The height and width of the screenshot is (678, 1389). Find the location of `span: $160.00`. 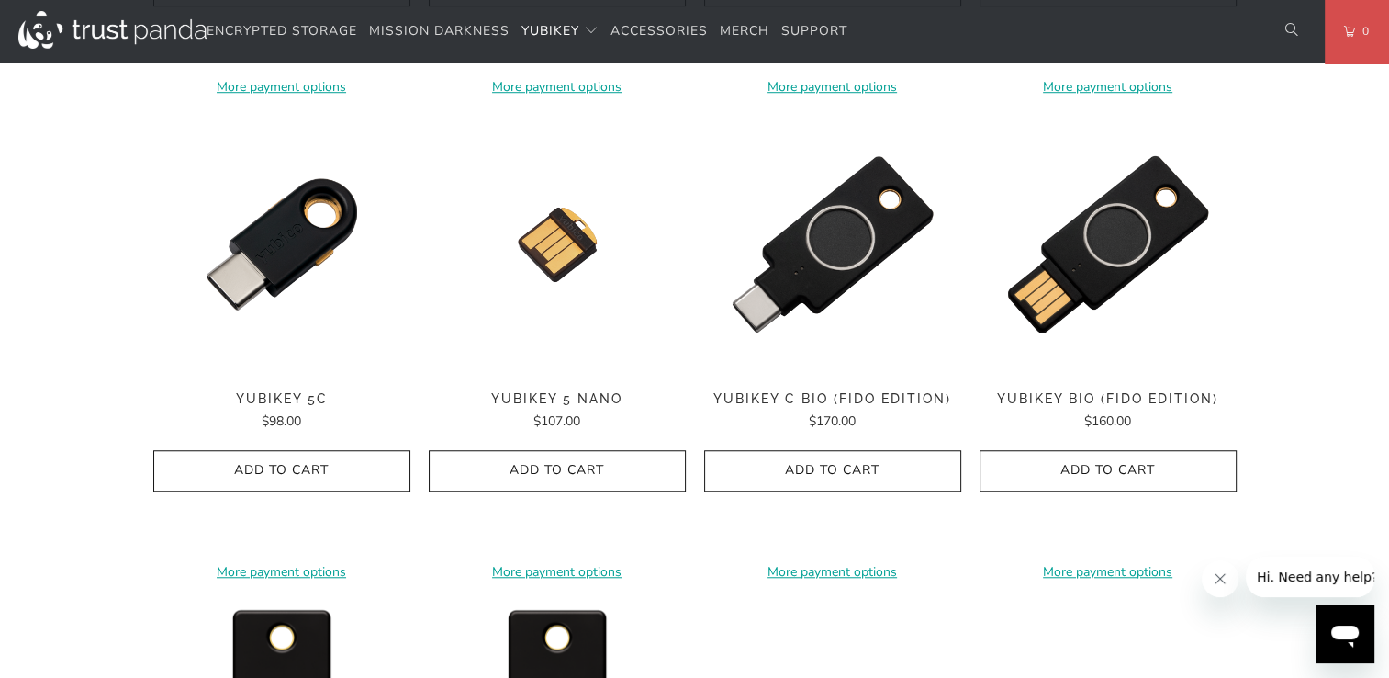

span: $160.00 is located at coordinates (1107, 420).